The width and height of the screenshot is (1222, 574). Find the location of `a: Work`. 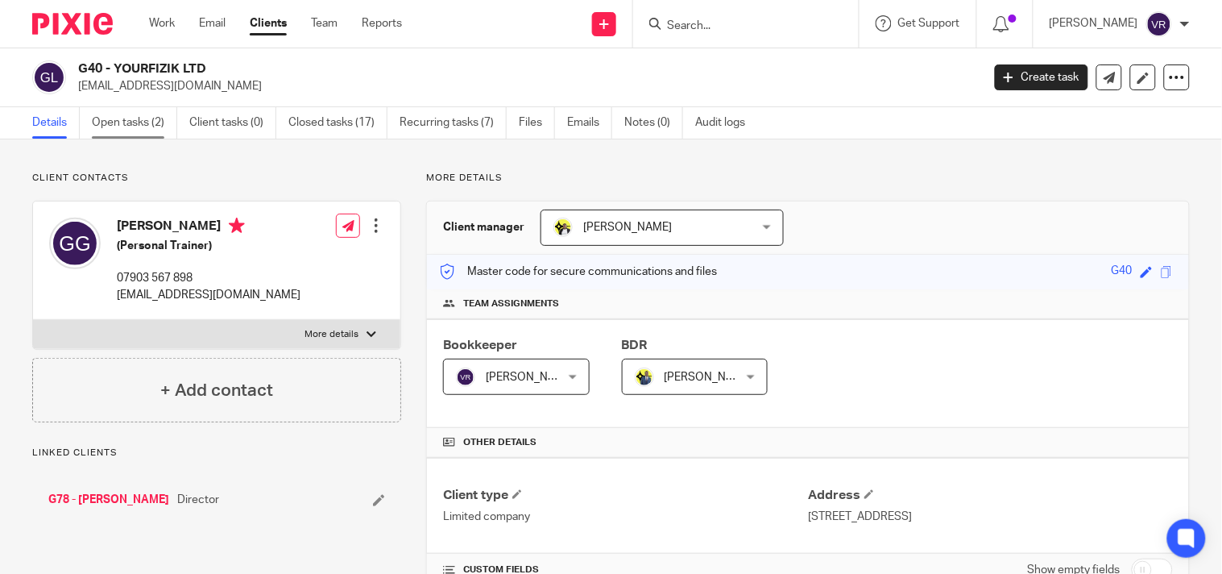

a: Work is located at coordinates (162, 23).